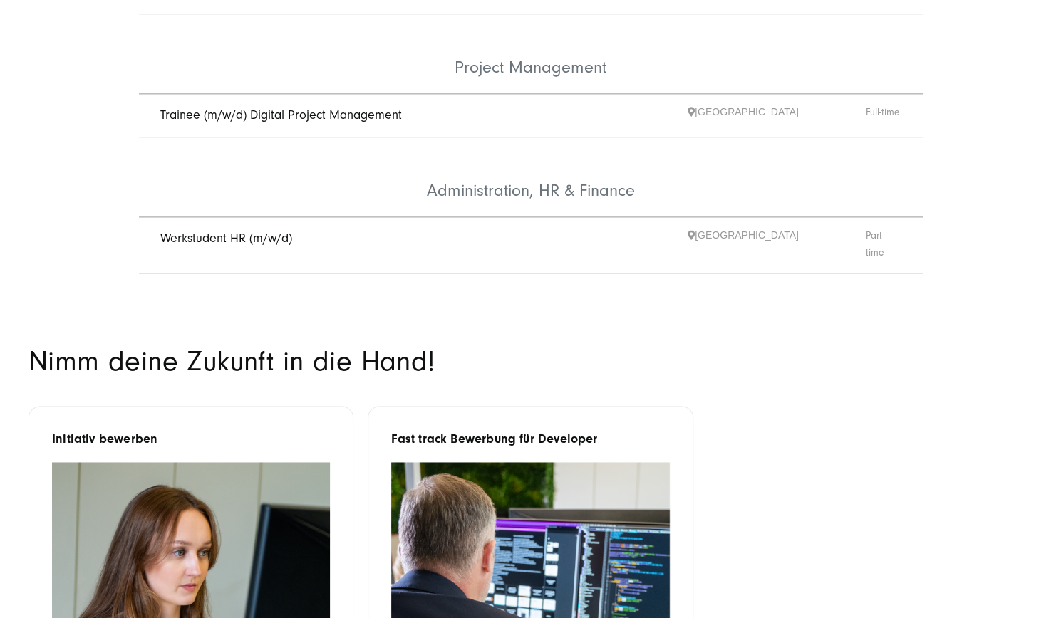 Image resolution: width=1061 pixels, height=618 pixels. What do you see at coordinates (226, 238) in the screenshot?
I see `a: Werkstudent HR (m/w/d)` at bounding box center [226, 238].